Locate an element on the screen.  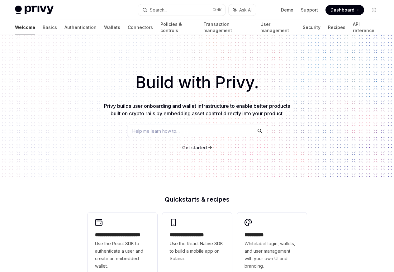
button: Toggle dark mode is located at coordinates (374, 10).